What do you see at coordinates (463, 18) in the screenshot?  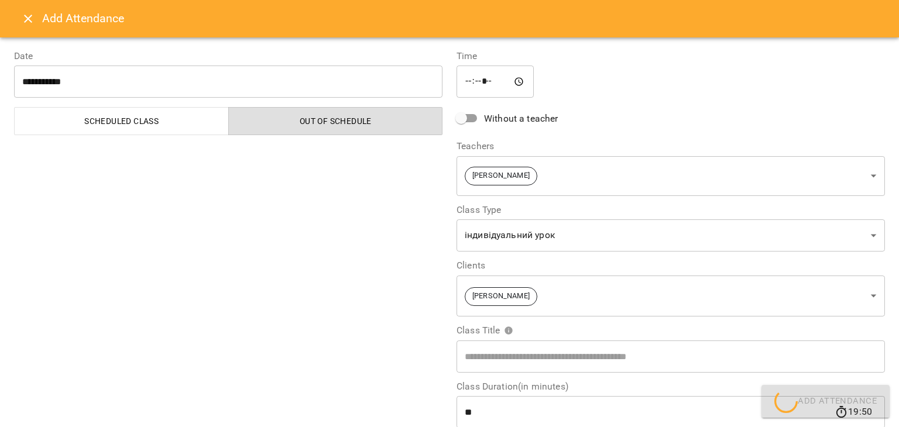 I see `h6: Add Attendance` at bounding box center [463, 18].